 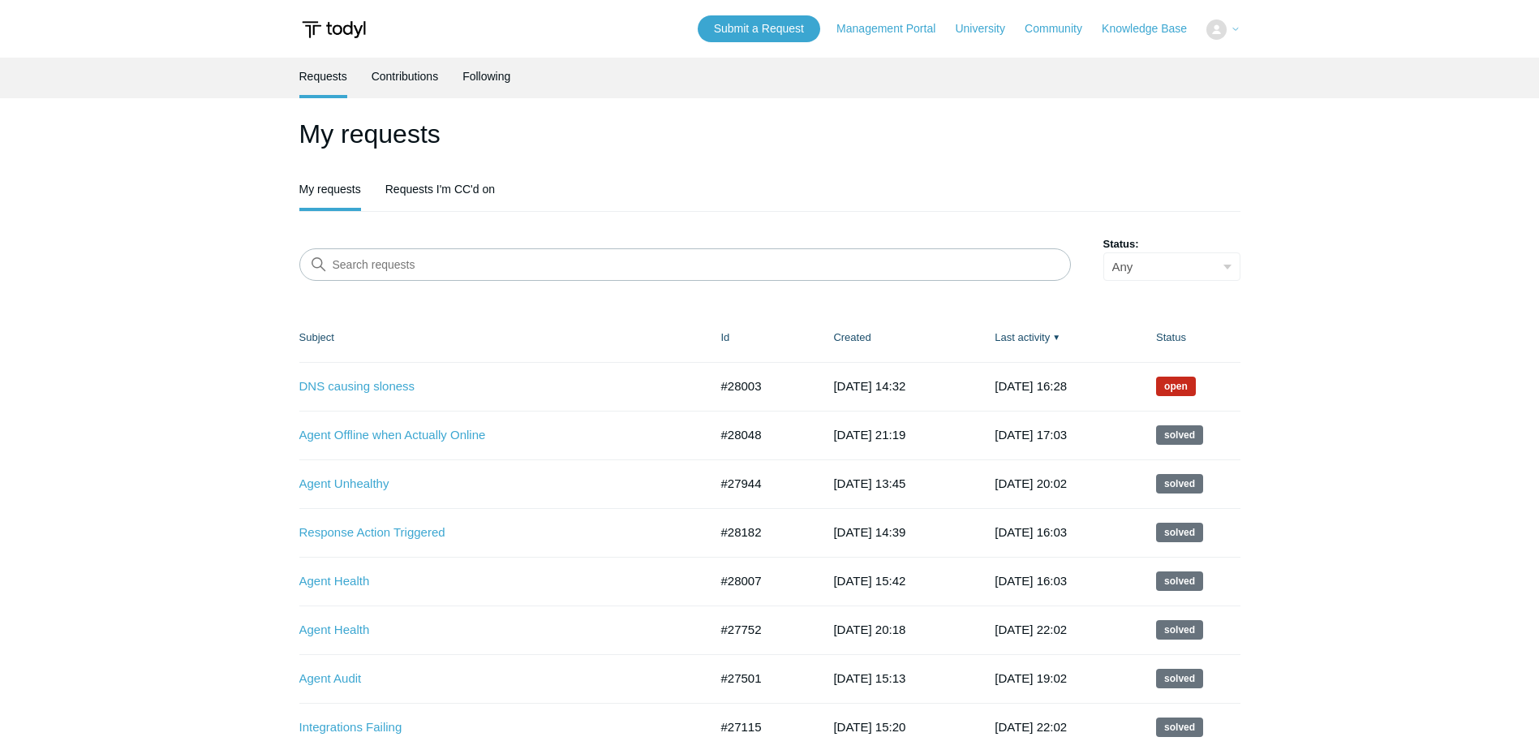 I want to click on td: #28007, so click(x=761, y=581).